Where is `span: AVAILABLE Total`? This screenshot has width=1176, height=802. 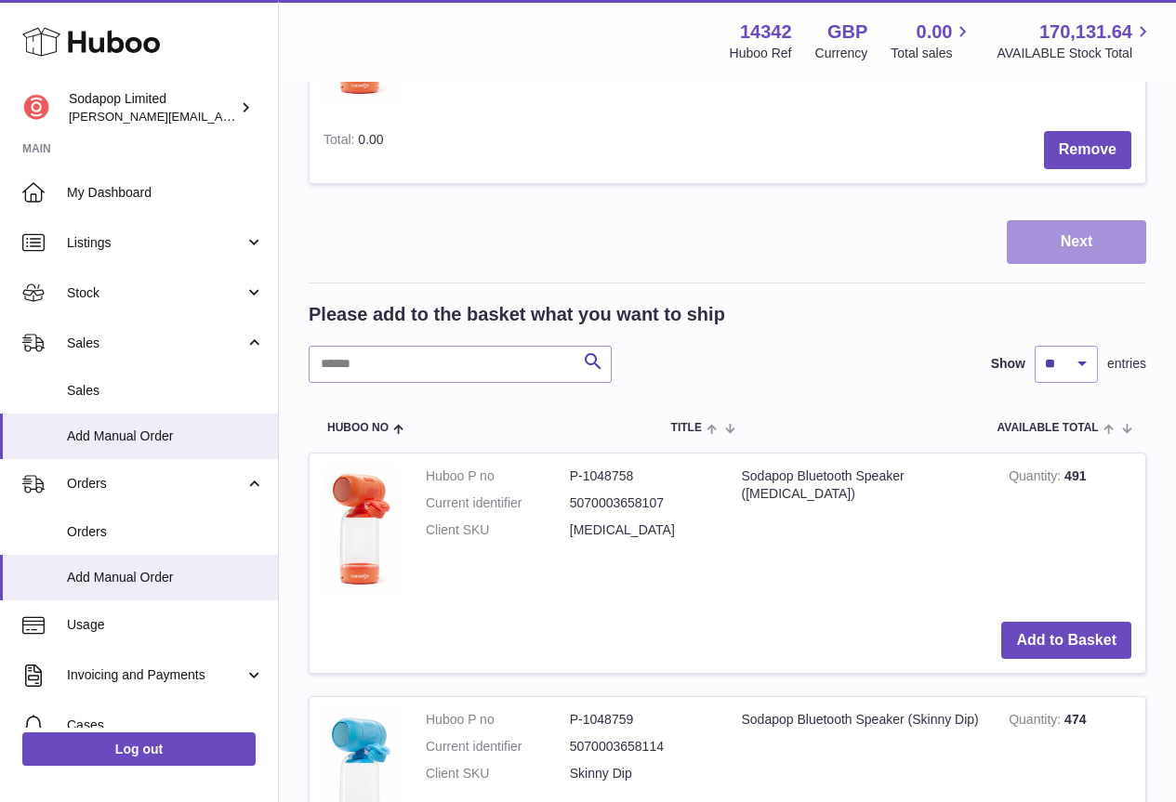 span: AVAILABLE Total is located at coordinates (1047, 428).